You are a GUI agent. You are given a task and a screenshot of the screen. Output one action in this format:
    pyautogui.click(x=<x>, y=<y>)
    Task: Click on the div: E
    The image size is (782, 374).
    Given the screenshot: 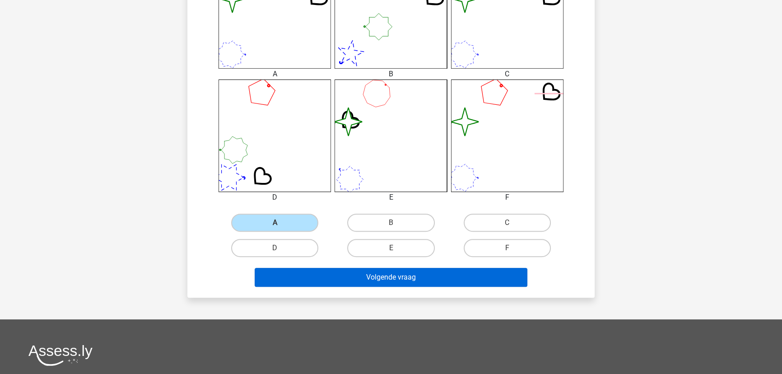 What is the action you would take?
    pyautogui.click(x=391, y=197)
    